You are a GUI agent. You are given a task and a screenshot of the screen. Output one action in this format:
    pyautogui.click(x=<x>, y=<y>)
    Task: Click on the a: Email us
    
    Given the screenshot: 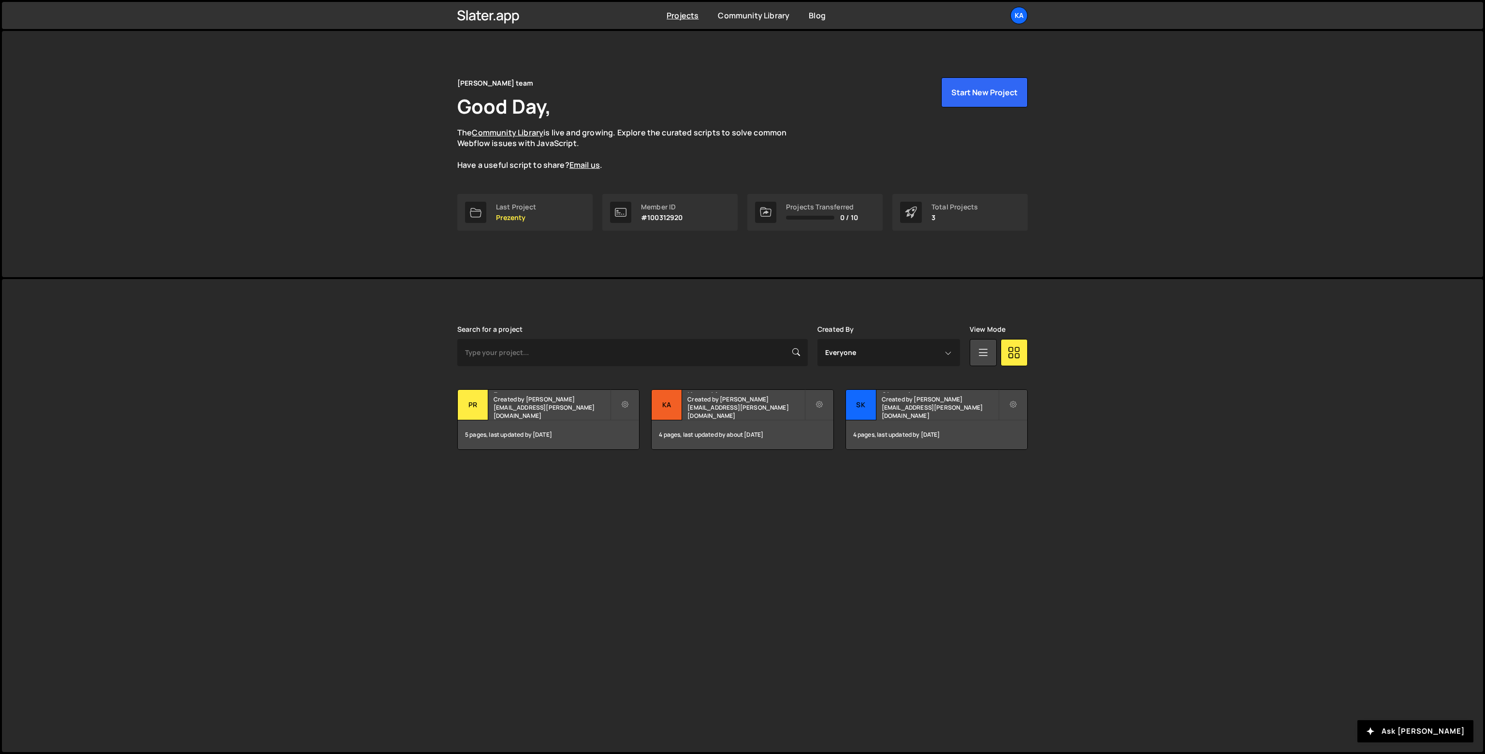 What is the action you would take?
    pyautogui.click(x=584, y=165)
    